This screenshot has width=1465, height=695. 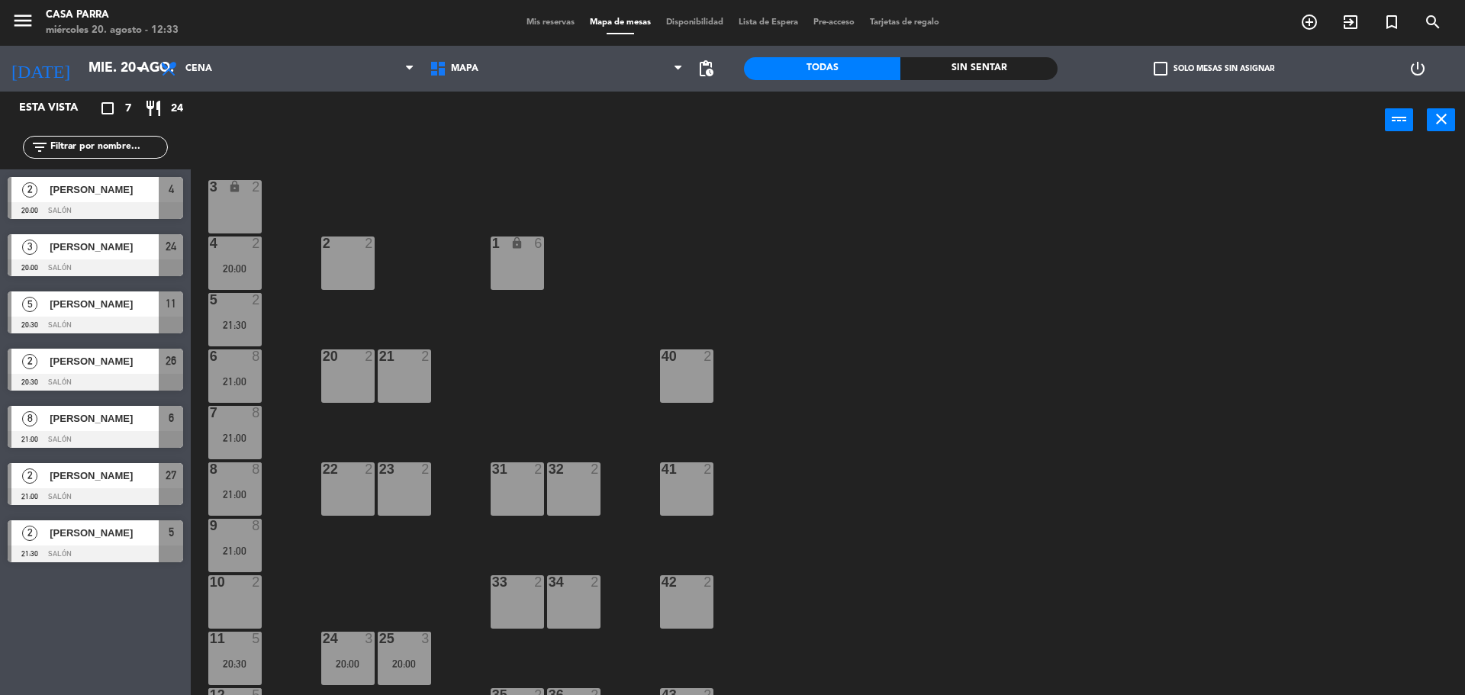 What do you see at coordinates (1417, 69) in the screenshot?
I see `i: power_settings_new` at bounding box center [1417, 69].